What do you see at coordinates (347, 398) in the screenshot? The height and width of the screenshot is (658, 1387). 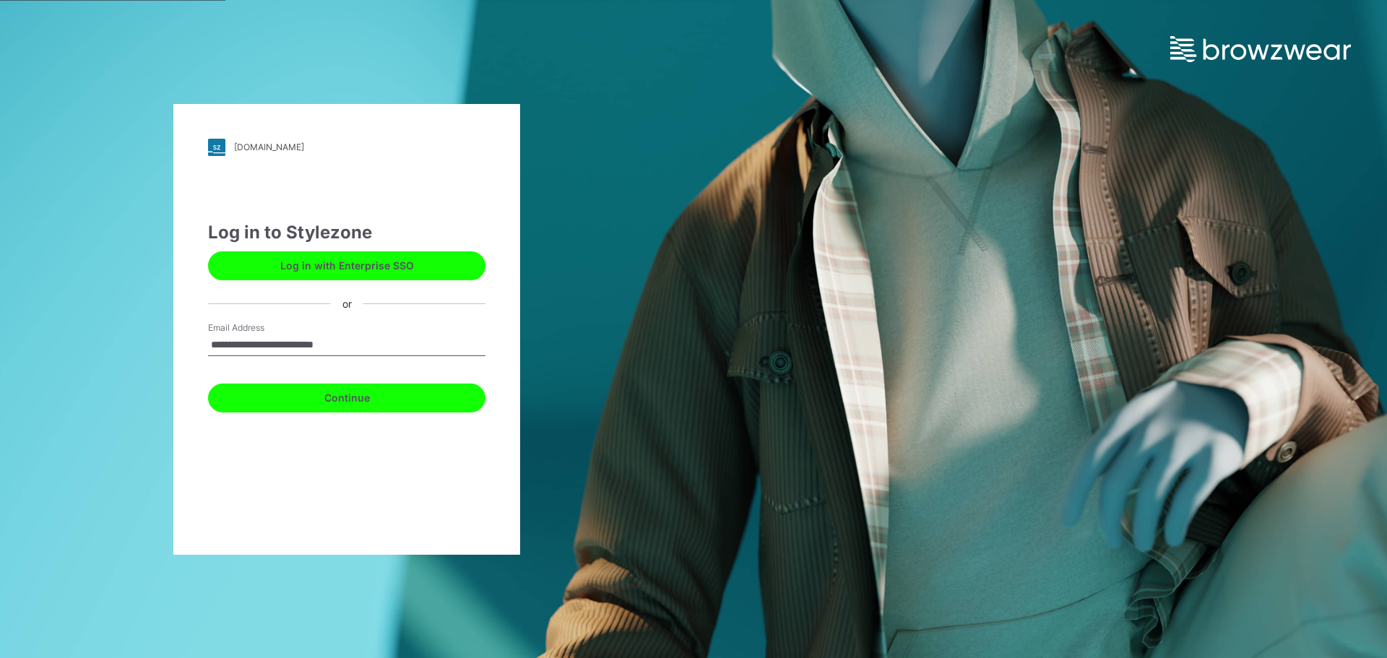 I see `button: Continue` at bounding box center [347, 398].